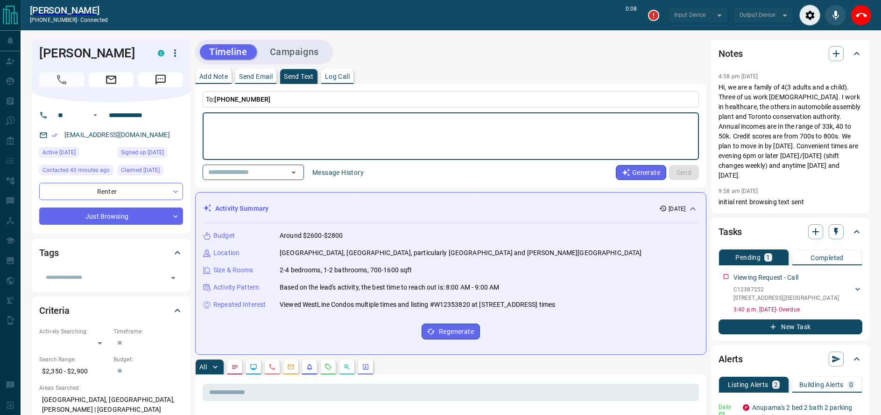  I want to click on button: Campaigns, so click(294, 52).